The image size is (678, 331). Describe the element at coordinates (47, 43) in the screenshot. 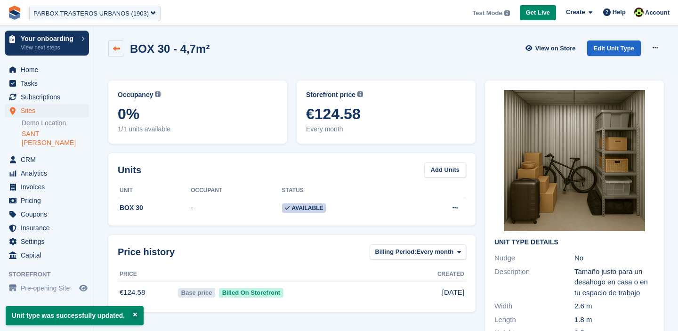

I see `a: Your onboarding View next steps` at that location.